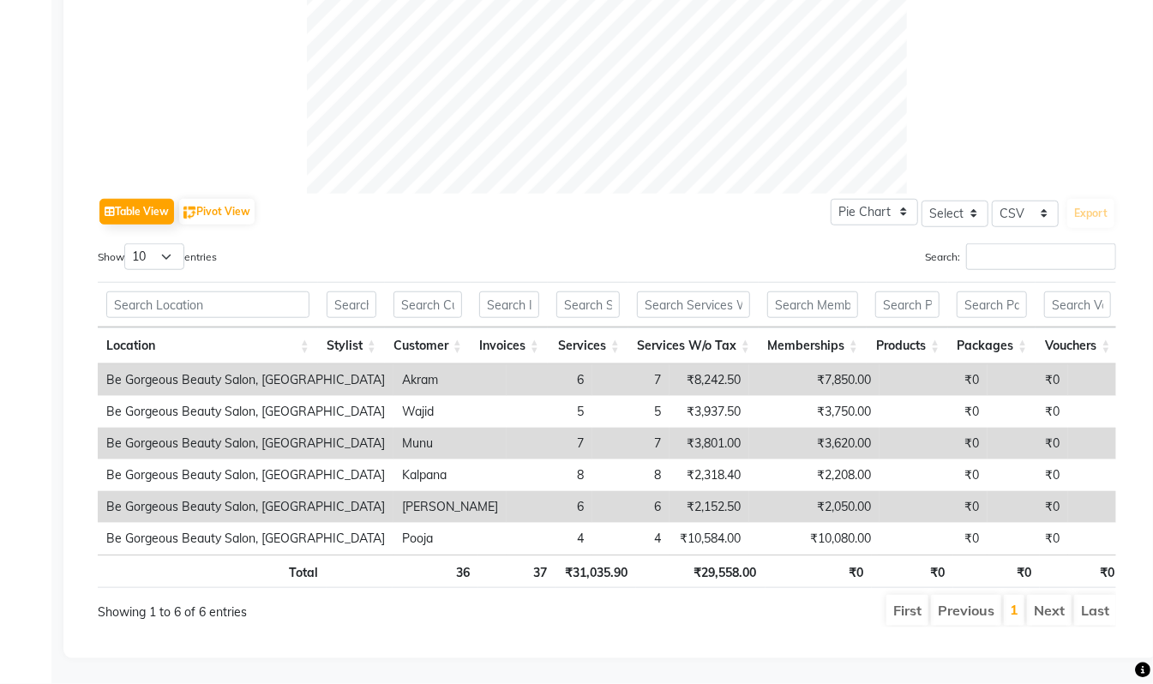  Describe the element at coordinates (212, 571) in the screenshot. I see `th: Total` at that location.